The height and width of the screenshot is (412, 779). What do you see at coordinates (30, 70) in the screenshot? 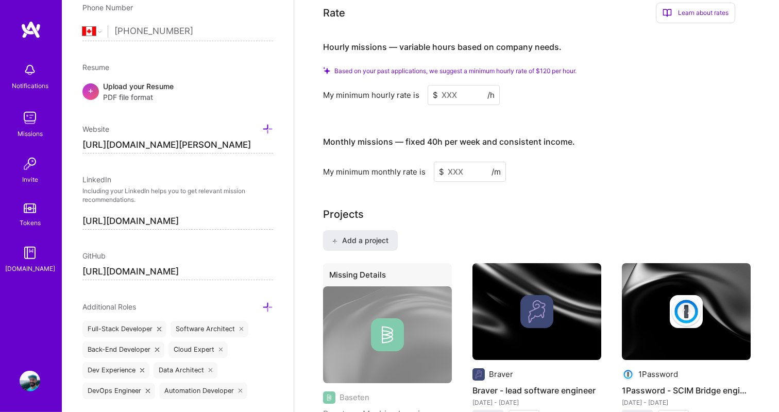
I see `img: bell` at bounding box center [30, 70].